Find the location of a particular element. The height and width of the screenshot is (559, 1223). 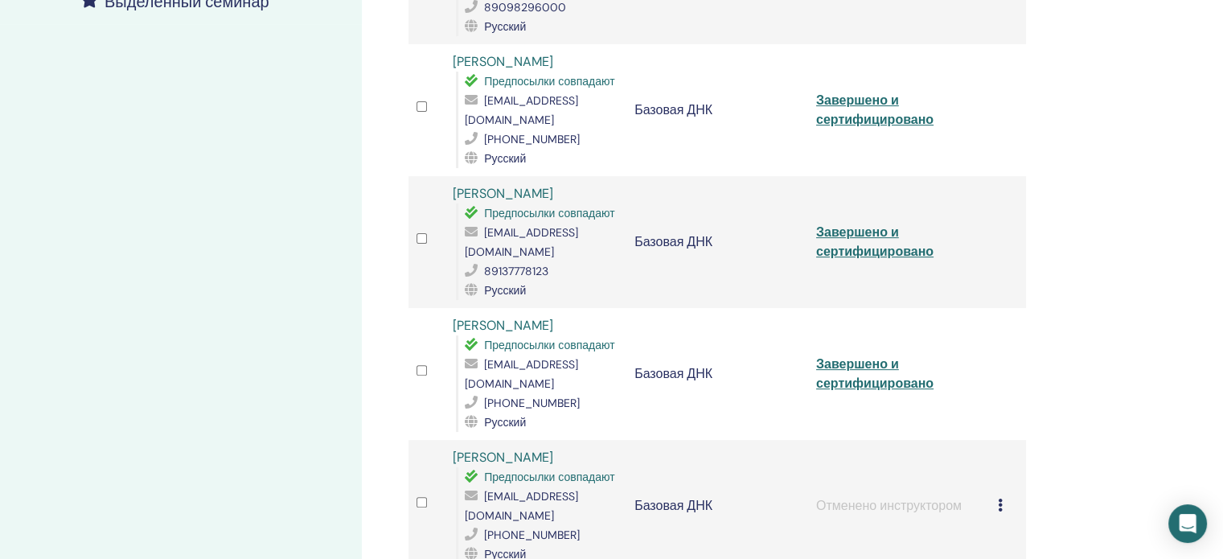

font: 89137778123 is located at coordinates (516, 271).